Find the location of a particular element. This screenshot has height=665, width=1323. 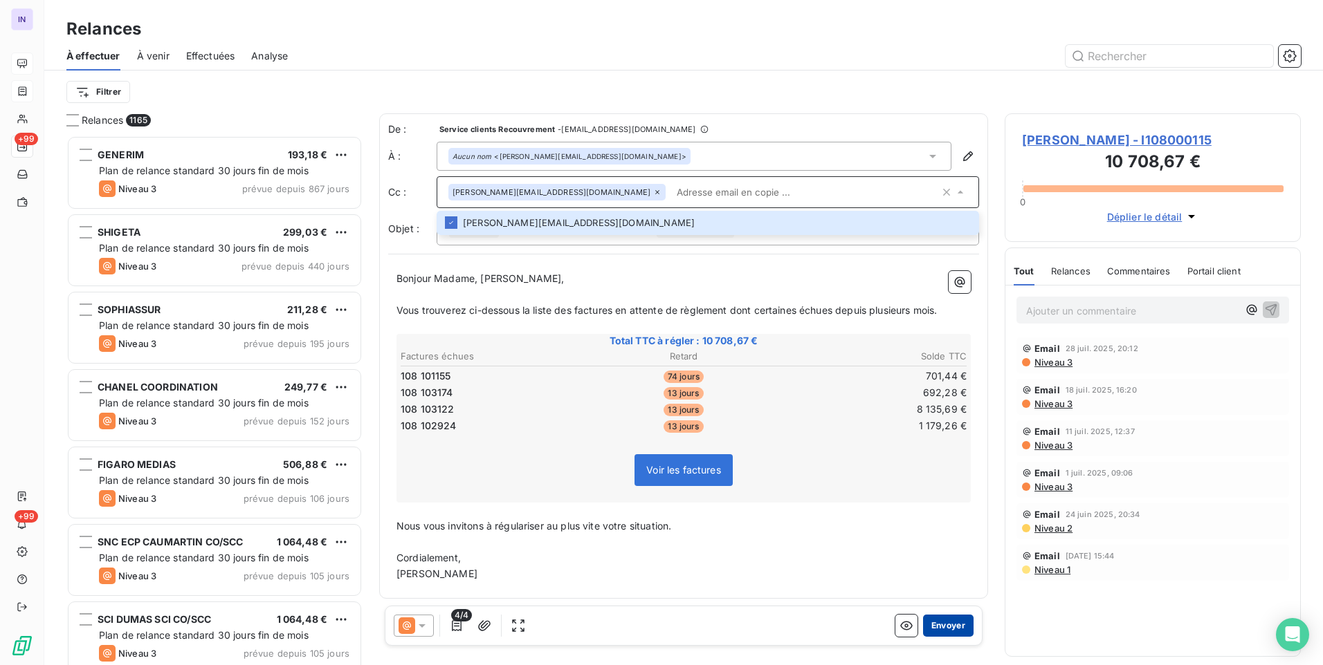

span: FIGARO MEDIAS is located at coordinates (136, 464).